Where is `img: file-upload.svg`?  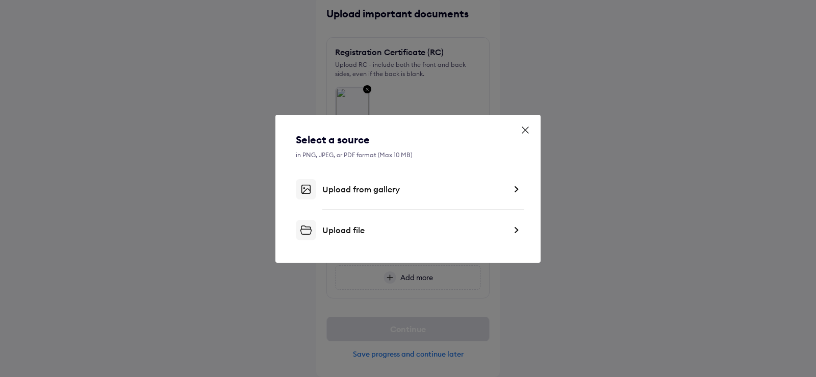 img: file-upload.svg is located at coordinates (306, 230).